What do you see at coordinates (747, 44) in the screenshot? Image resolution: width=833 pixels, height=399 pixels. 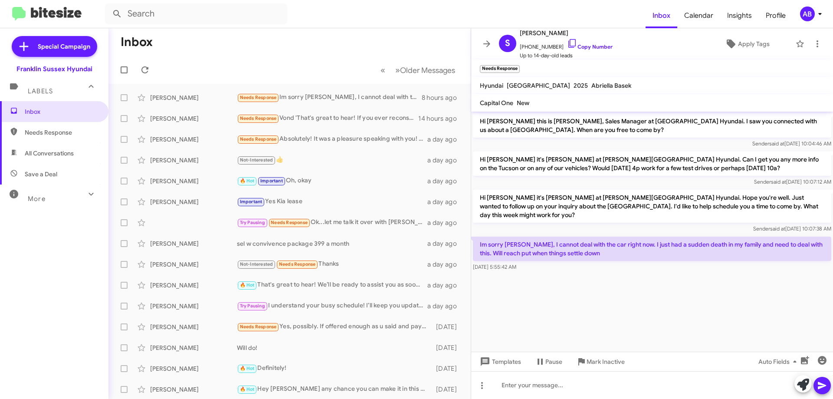 I see `button: Apply Tags` at bounding box center [747, 44].